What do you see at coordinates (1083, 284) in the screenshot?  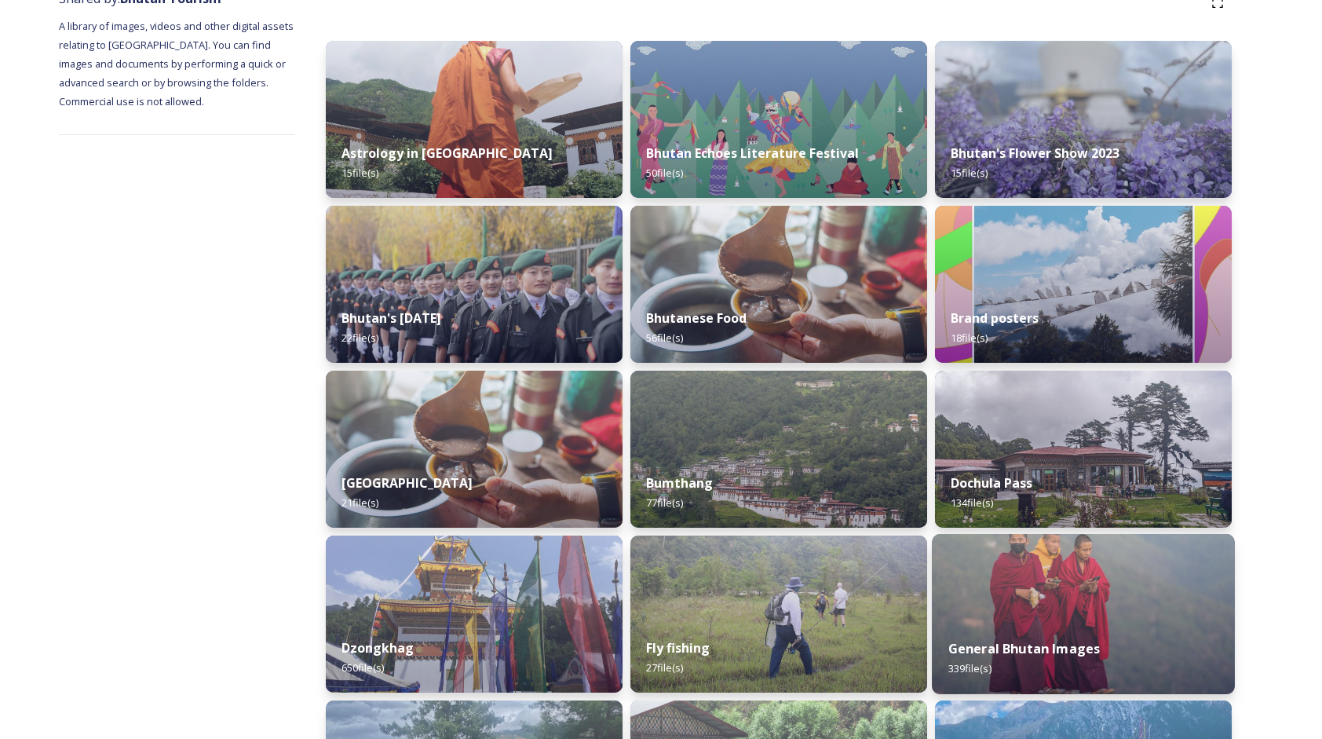 I see `img: Bhutan_Believe_800_1000_4.jpg` at bounding box center [1083, 284].